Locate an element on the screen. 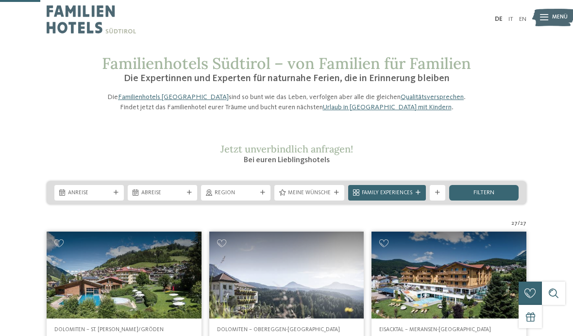 This screenshot has height=336, width=573. a: Qualitätsversprechen is located at coordinates (432, 97).